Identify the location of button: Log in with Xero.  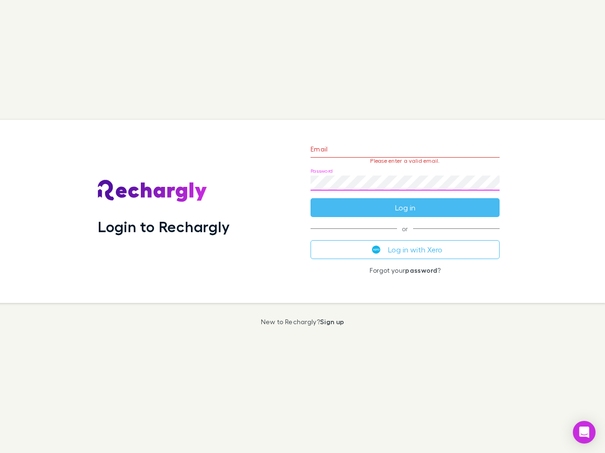
(405, 250).